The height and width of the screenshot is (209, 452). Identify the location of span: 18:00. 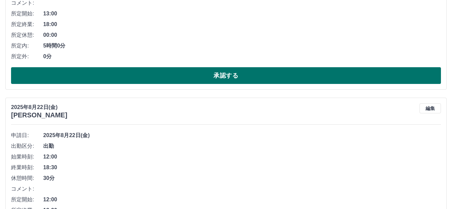
(242, 24).